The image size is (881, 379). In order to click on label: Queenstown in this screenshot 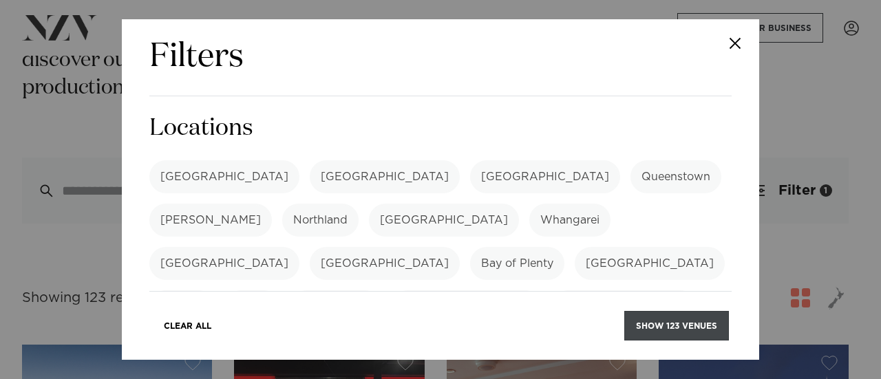, I will do `click(676, 177)`.